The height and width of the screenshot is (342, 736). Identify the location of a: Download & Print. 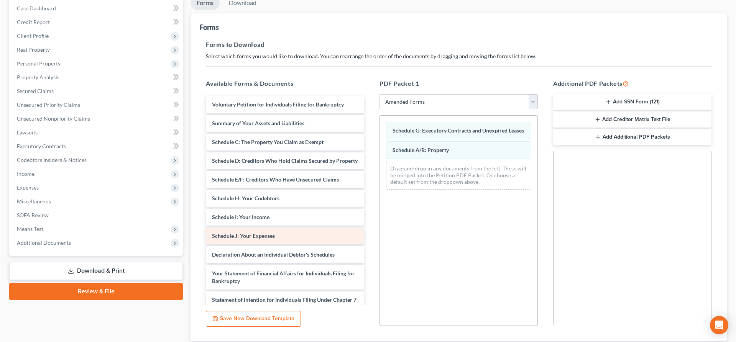
(96, 271).